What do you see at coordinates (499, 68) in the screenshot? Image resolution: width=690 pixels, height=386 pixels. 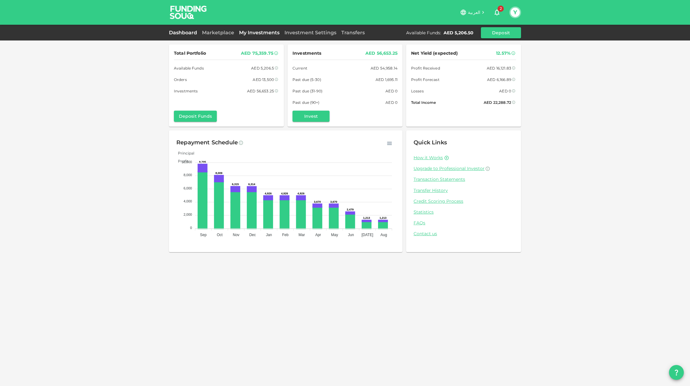 I see `div: AED 16,121.83` at bounding box center [499, 68].